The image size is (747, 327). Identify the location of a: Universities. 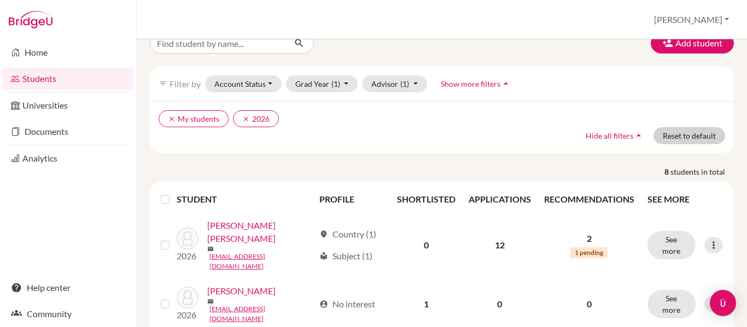
(68, 105).